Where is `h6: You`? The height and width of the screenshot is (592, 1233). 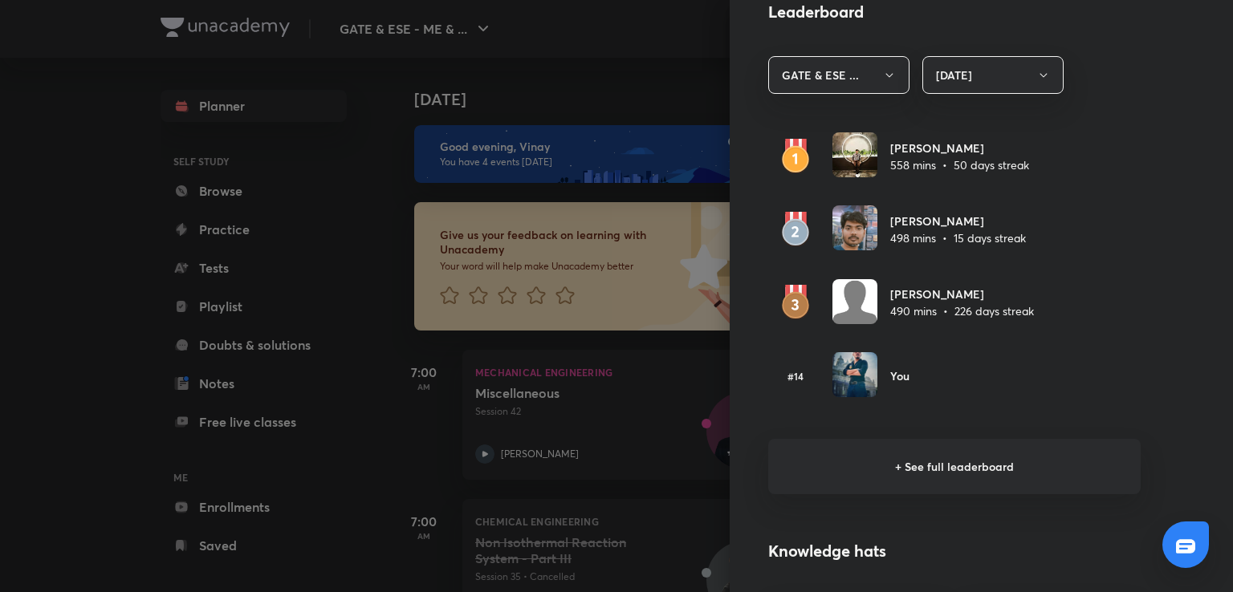
h6: You is located at coordinates (900, 376).